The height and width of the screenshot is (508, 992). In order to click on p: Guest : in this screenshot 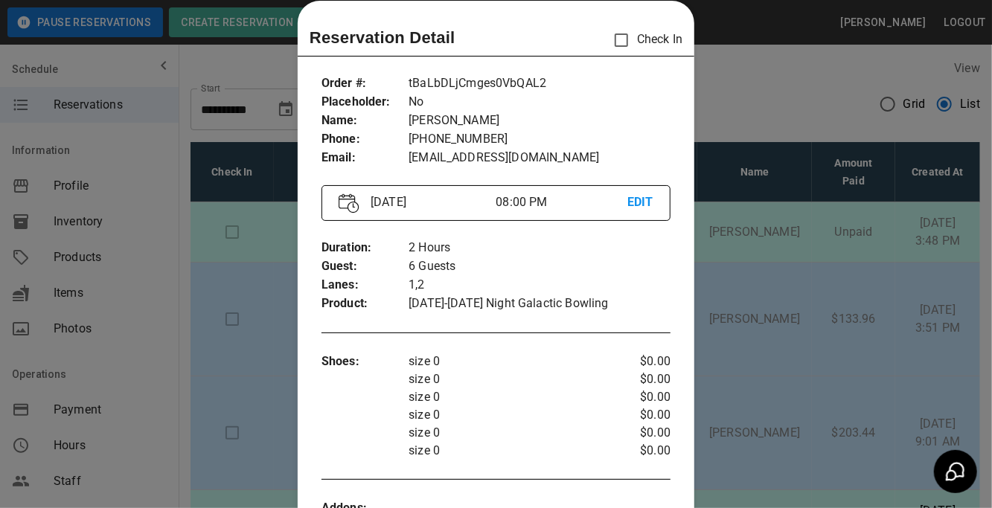, I will do `click(365, 266)`.